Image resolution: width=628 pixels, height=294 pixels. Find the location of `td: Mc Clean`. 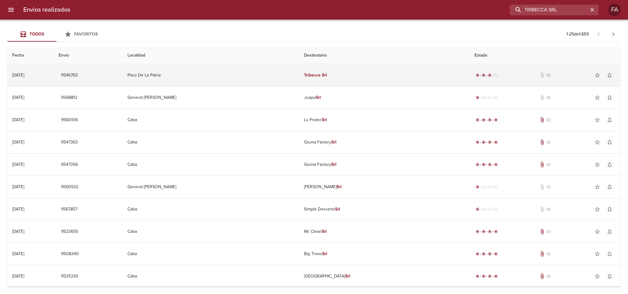

td: Mc Clean is located at coordinates (384, 232).